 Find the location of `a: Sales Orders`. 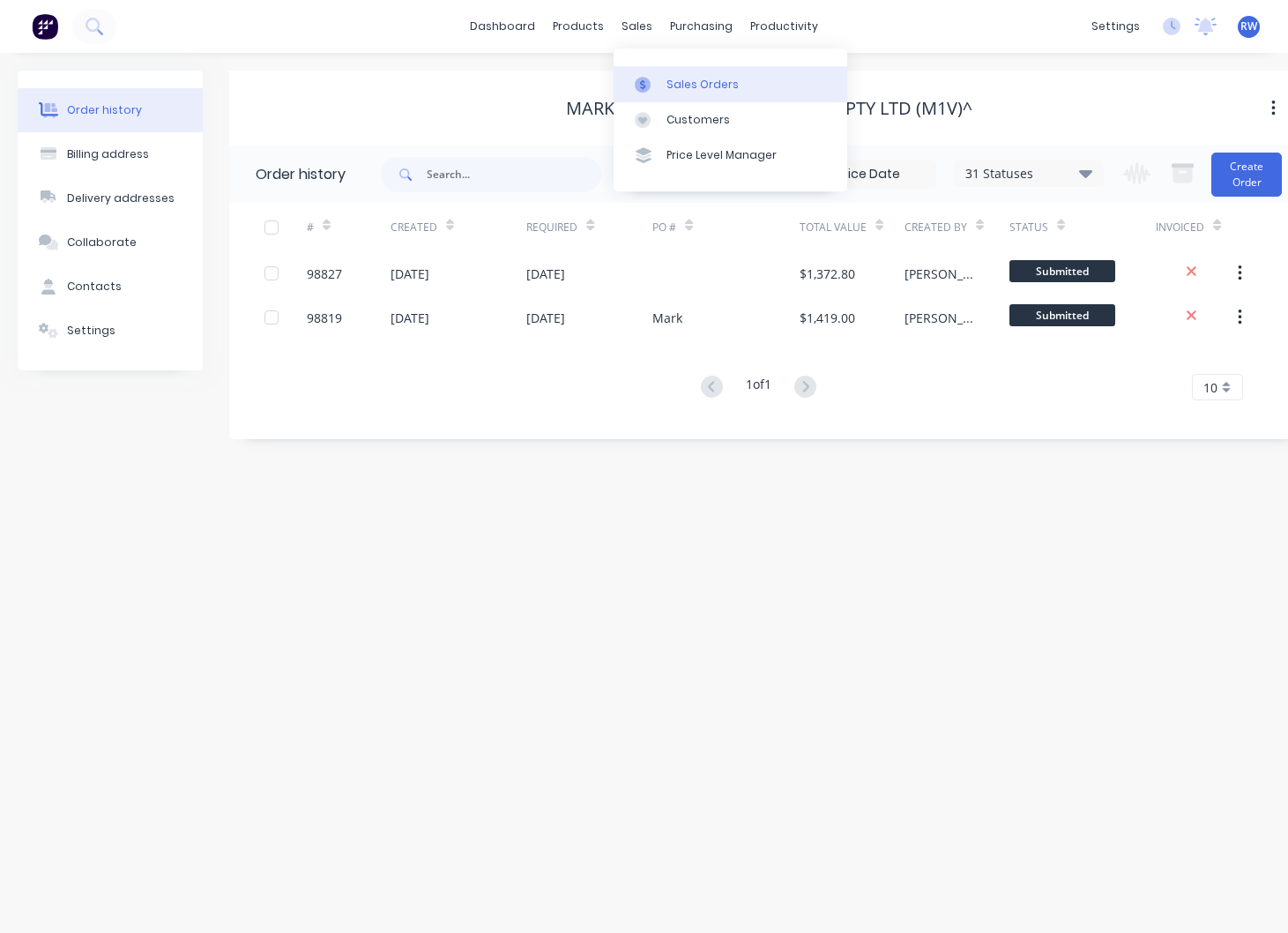

a: Sales Orders is located at coordinates (730, 85).